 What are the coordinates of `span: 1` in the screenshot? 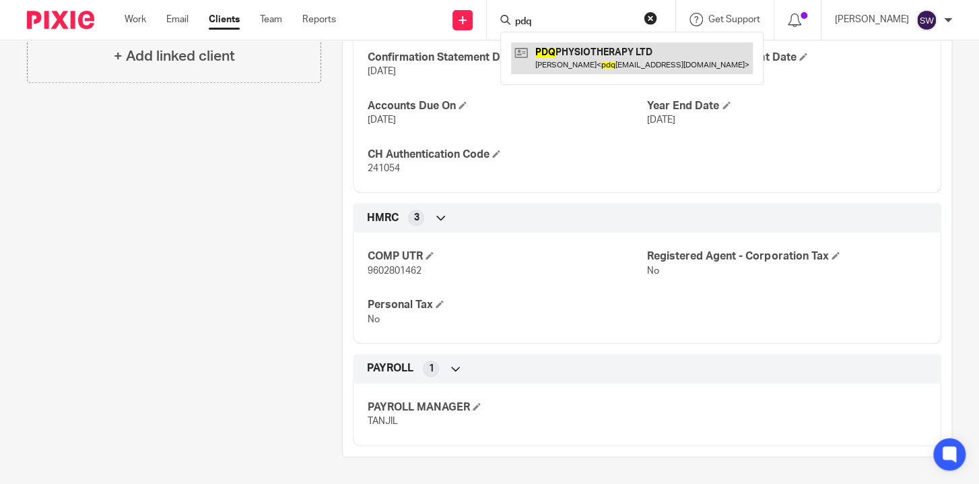 It's located at (431, 368).